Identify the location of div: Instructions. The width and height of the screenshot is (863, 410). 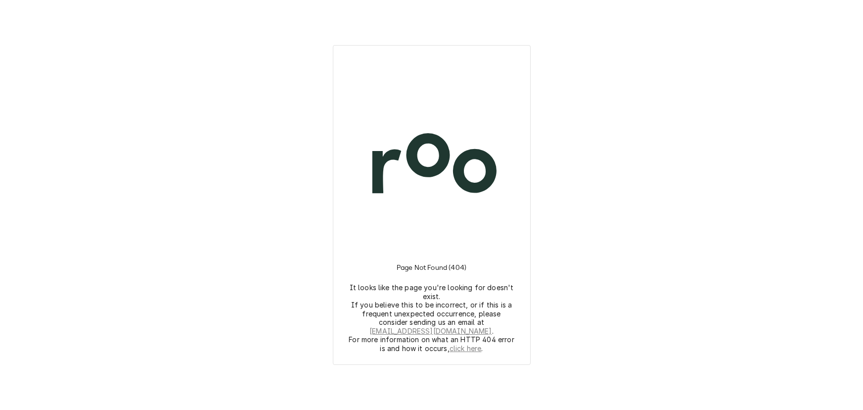
(432, 302).